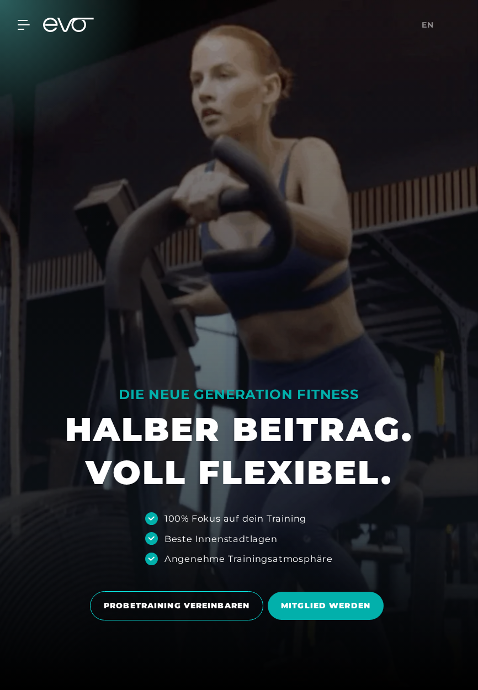  I want to click on a: MITGLIED WERDEN, so click(328, 605).